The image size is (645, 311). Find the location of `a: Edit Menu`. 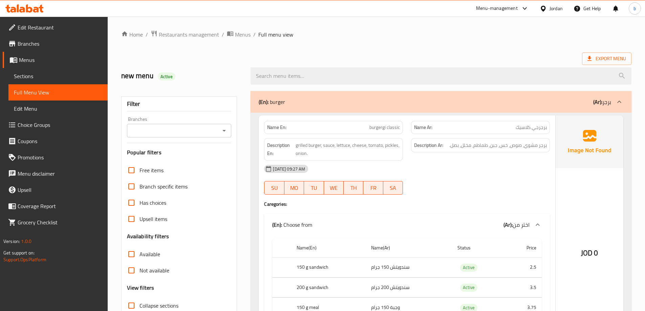

a: Edit Menu is located at coordinates (58, 109).